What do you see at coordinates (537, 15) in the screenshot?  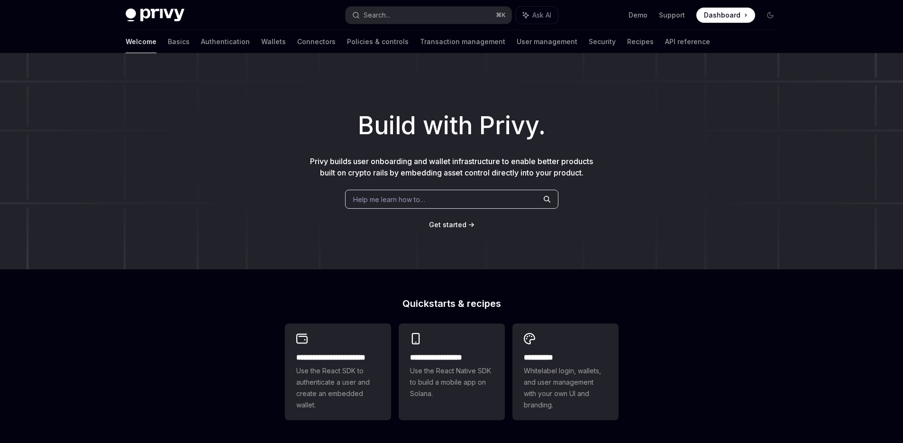 I see `button: Ask AI` at bounding box center [537, 15].